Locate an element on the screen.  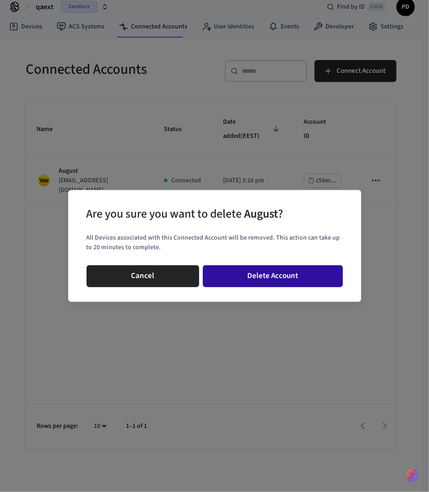
span: August is located at coordinates (262, 214).